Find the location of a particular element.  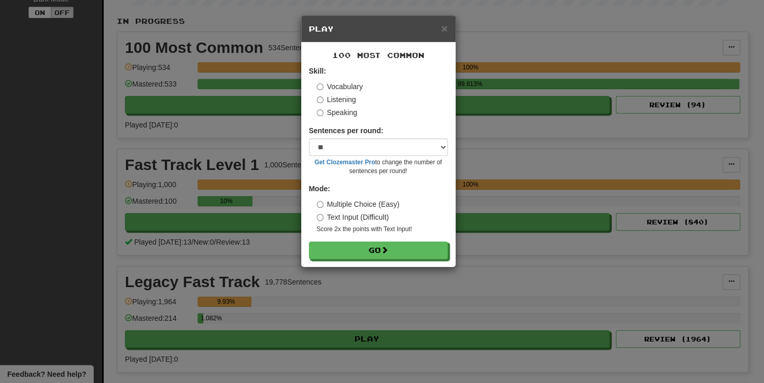

label: Sentences per round: is located at coordinates (346, 131).